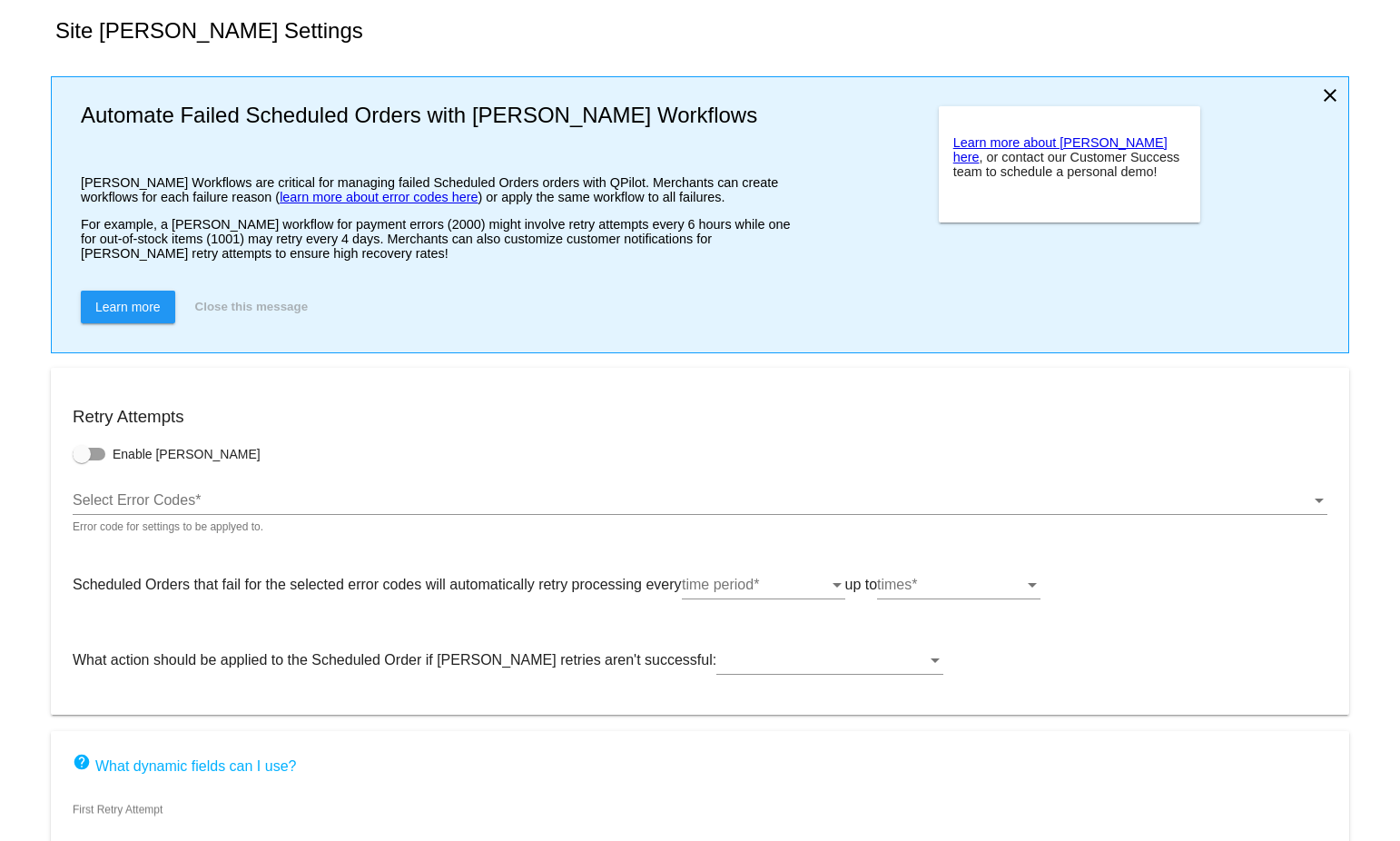 Image resolution: width=1400 pixels, height=841 pixels. What do you see at coordinates (700, 417) in the screenshot?
I see `h3: Retry Attempts` at bounding box center [700, 417].